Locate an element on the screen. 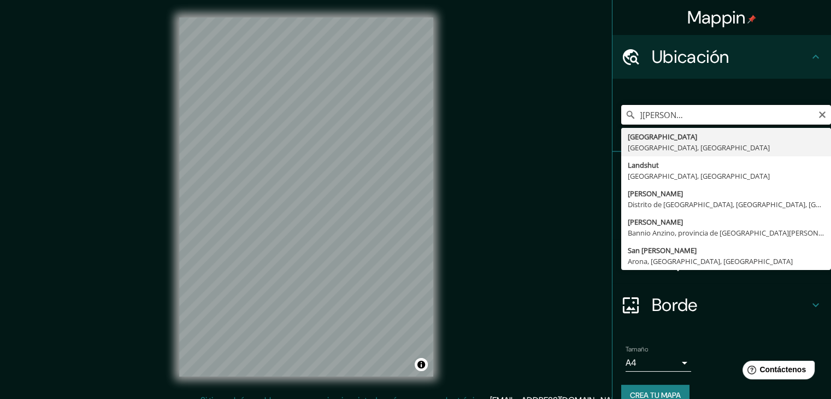  div: Borde is located at coordinates (721, 305).